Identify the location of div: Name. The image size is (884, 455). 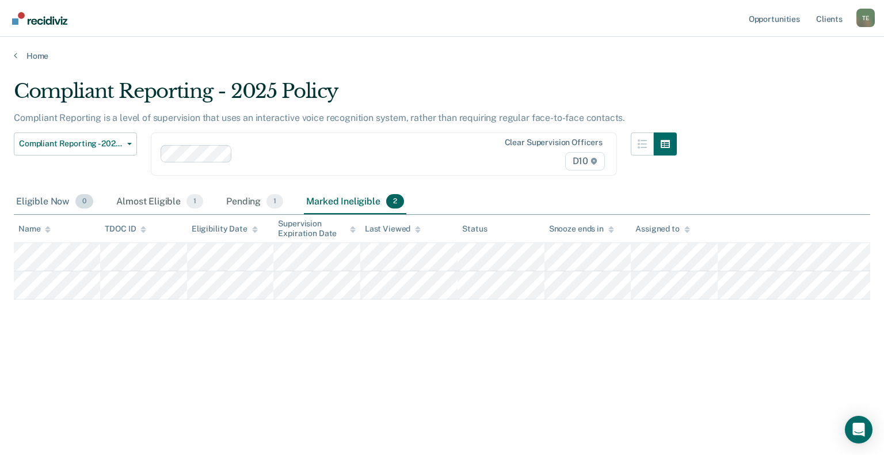
(35, 229).